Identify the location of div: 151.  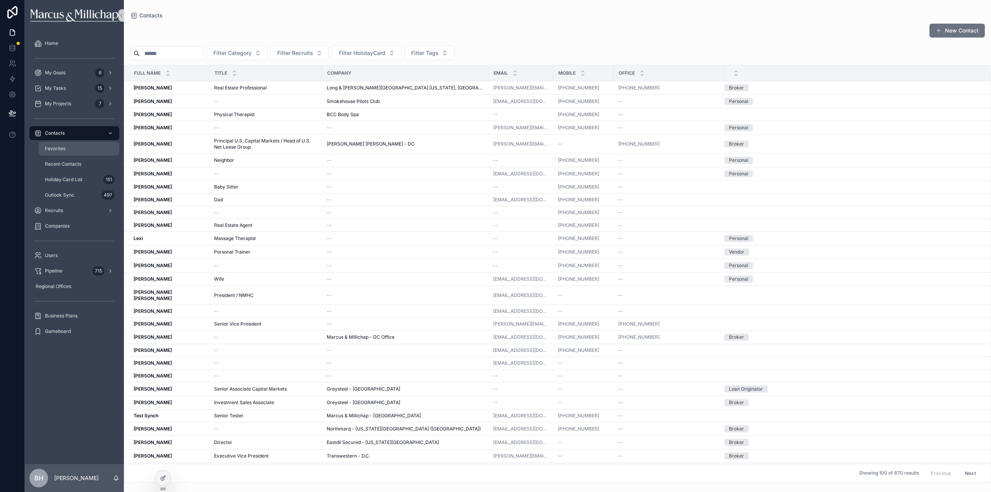
(109, 180).